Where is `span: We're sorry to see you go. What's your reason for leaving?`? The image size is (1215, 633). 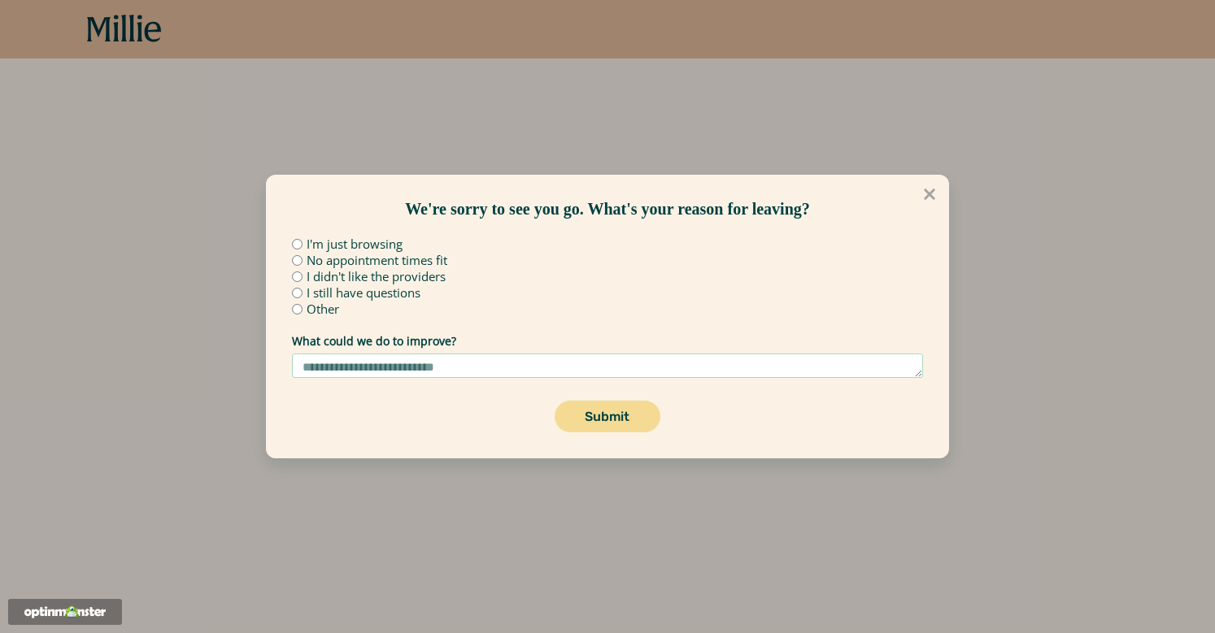 span: We're sorry to see you go. What's your reason for leaving? is located at coordinates (607, 209).